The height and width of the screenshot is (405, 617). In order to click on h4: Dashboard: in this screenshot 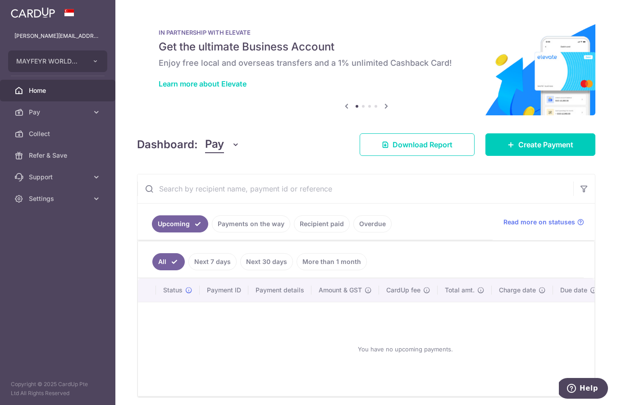, I will do `click(167, 145)`.